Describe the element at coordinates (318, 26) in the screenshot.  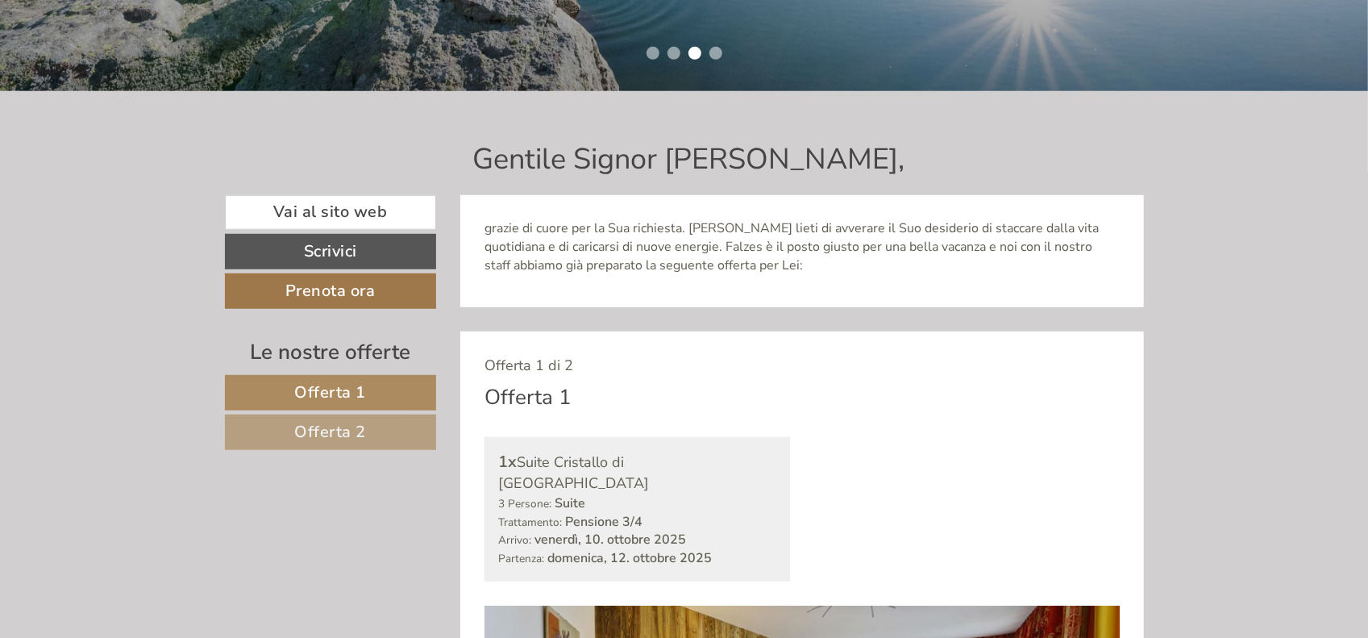
I see `div: martedì` at that location.